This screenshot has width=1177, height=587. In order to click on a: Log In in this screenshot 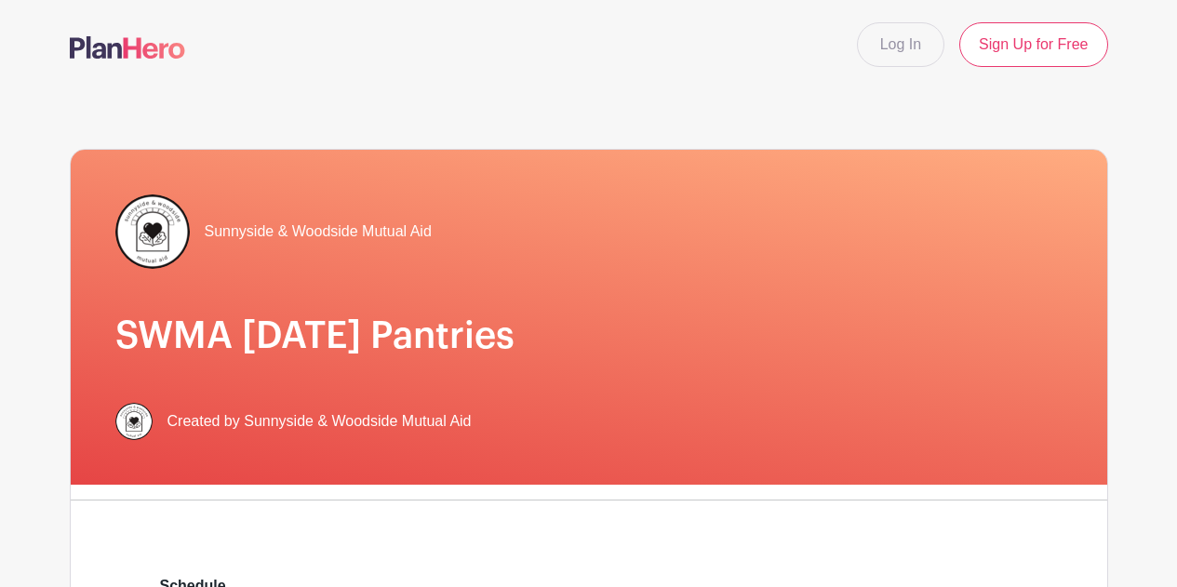, I will do `click(901, 45)`.